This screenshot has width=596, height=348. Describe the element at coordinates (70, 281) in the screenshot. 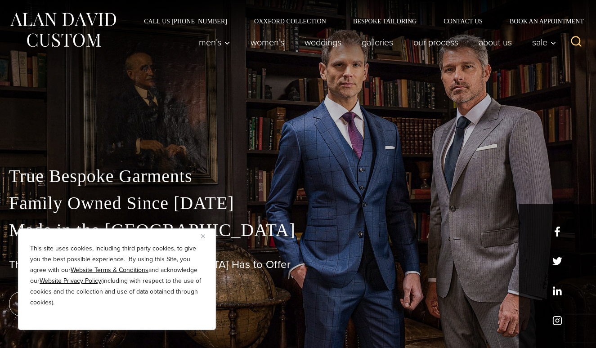

I see `u: Website Privacy Policy` at that location.